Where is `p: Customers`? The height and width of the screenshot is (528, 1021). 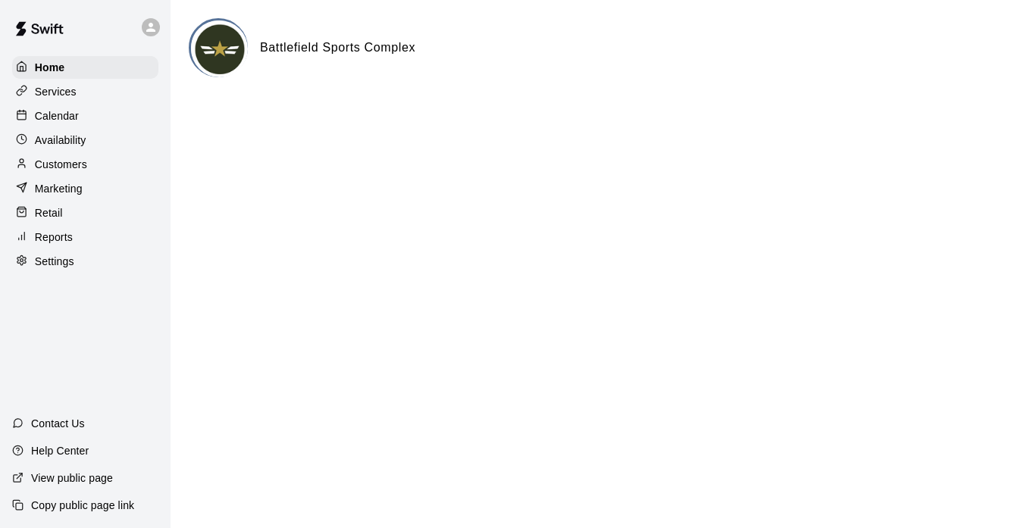
p: Customers is located at coordinates (61, 164).